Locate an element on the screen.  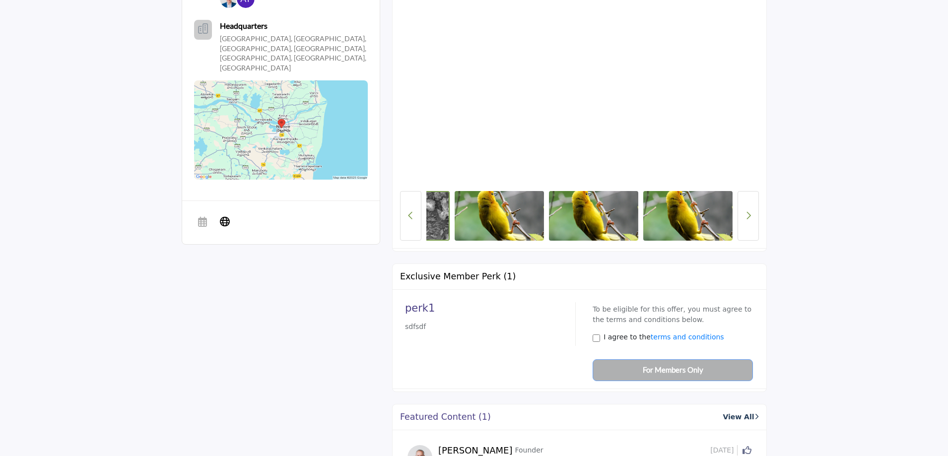
b: Headquarters is located at coordinates (244, 26).